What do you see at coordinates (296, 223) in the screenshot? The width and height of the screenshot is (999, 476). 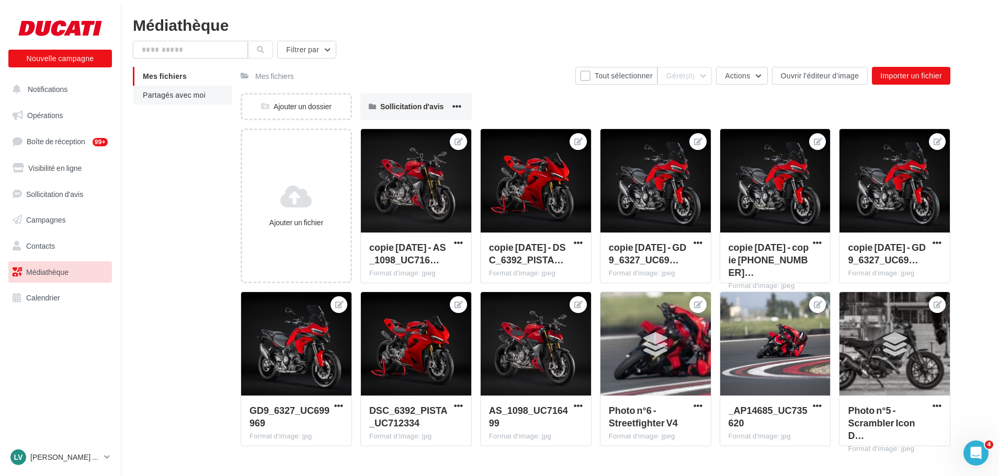 I see `div: Ajouter un fichier` at bounding box center [296, 223].